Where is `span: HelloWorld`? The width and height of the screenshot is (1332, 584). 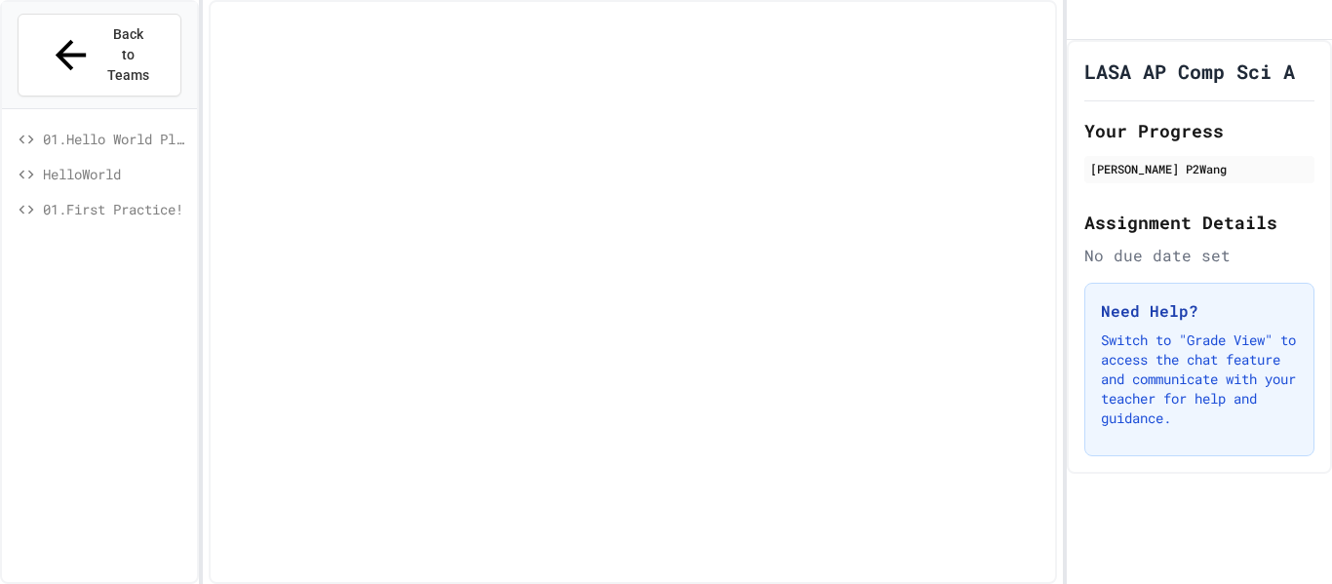 span: HelloWorld is located at coordinates (116, 174).